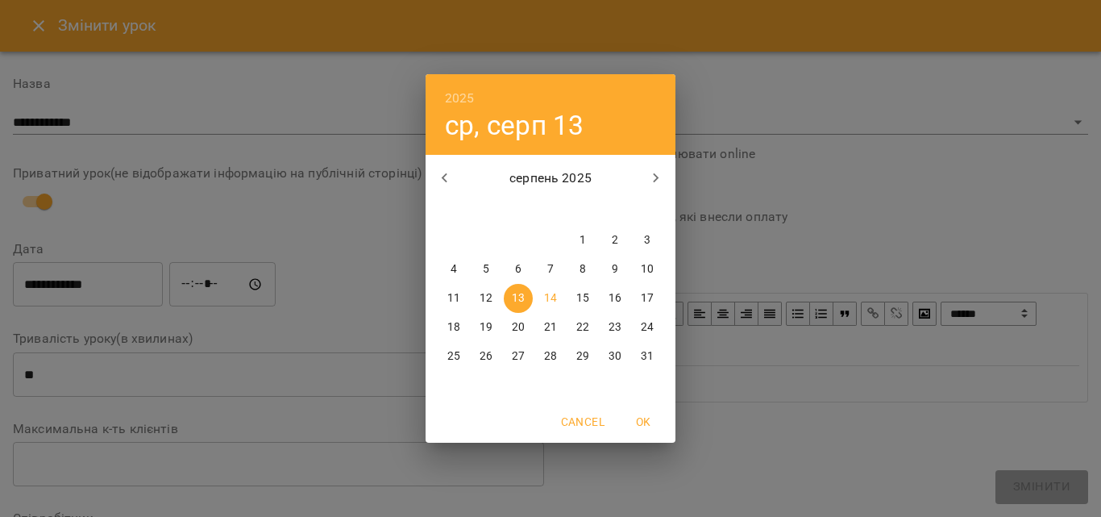 This screenshot has width=1101, height=517. I want to click on span: вт, so click(486, 210).